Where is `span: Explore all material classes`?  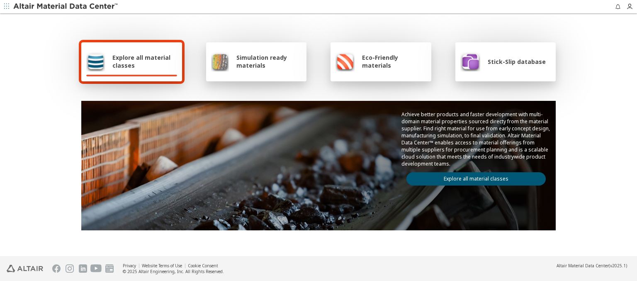
span: Explore all material classes is located at coordinates (145, 61).